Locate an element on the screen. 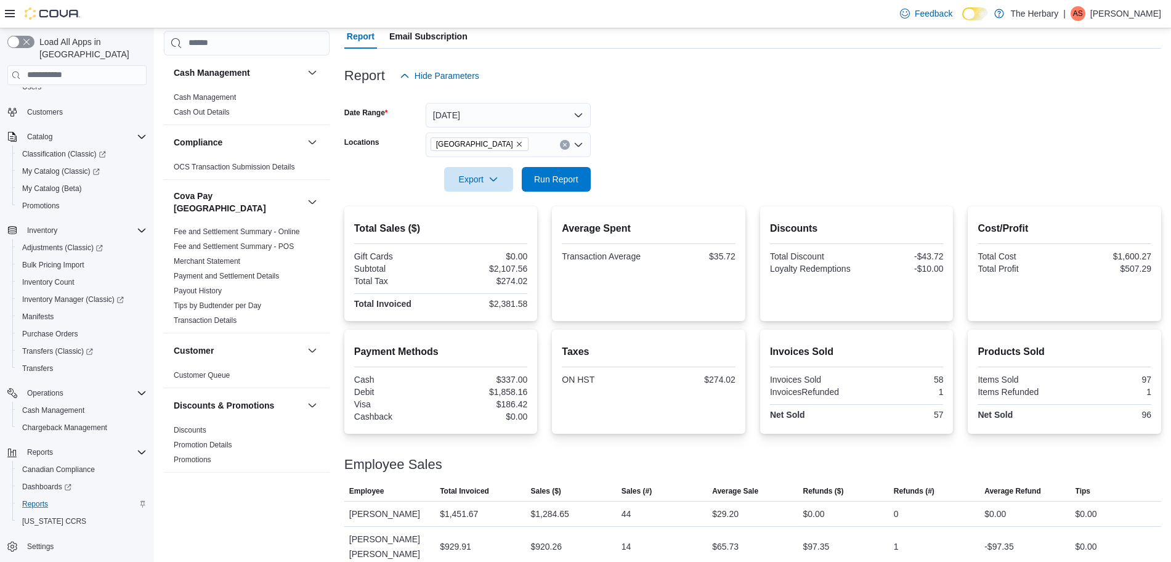 The width and height of the screenshot is (1171, 562). span: Customers is located at coordinates (84, 111).